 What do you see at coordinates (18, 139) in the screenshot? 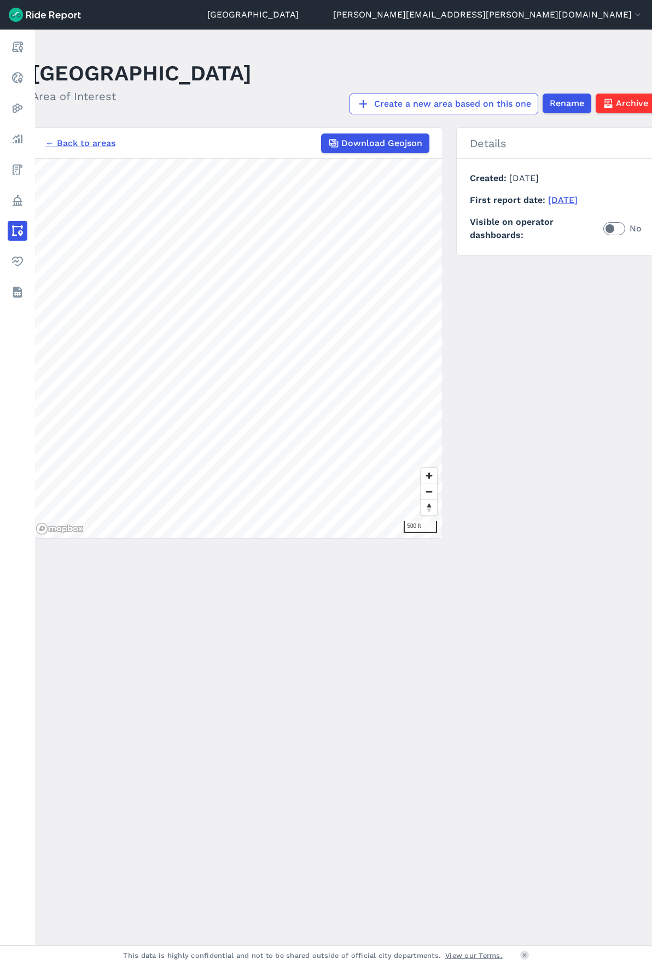
I see `a: Analyze` at bounding box center [18, 139].